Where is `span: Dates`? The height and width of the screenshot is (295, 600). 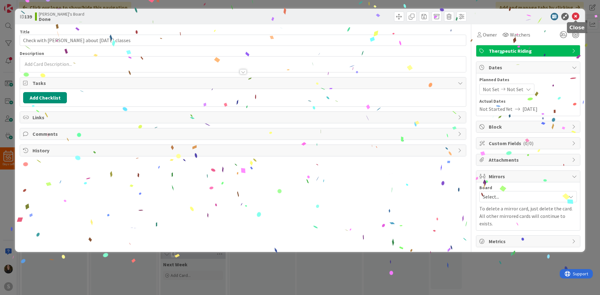 span: Dates is located at coordinates (529, 68).